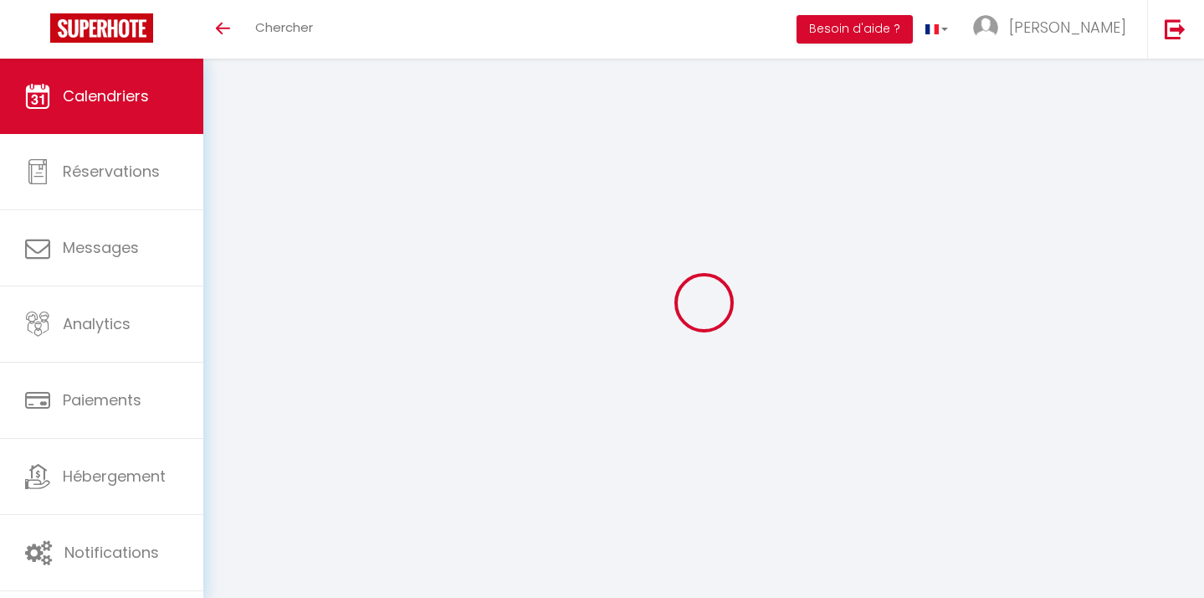 Image resolution: width=1204 pixels, height=598 pixels. I want to click on span: Calendriers, so click(105, 95).